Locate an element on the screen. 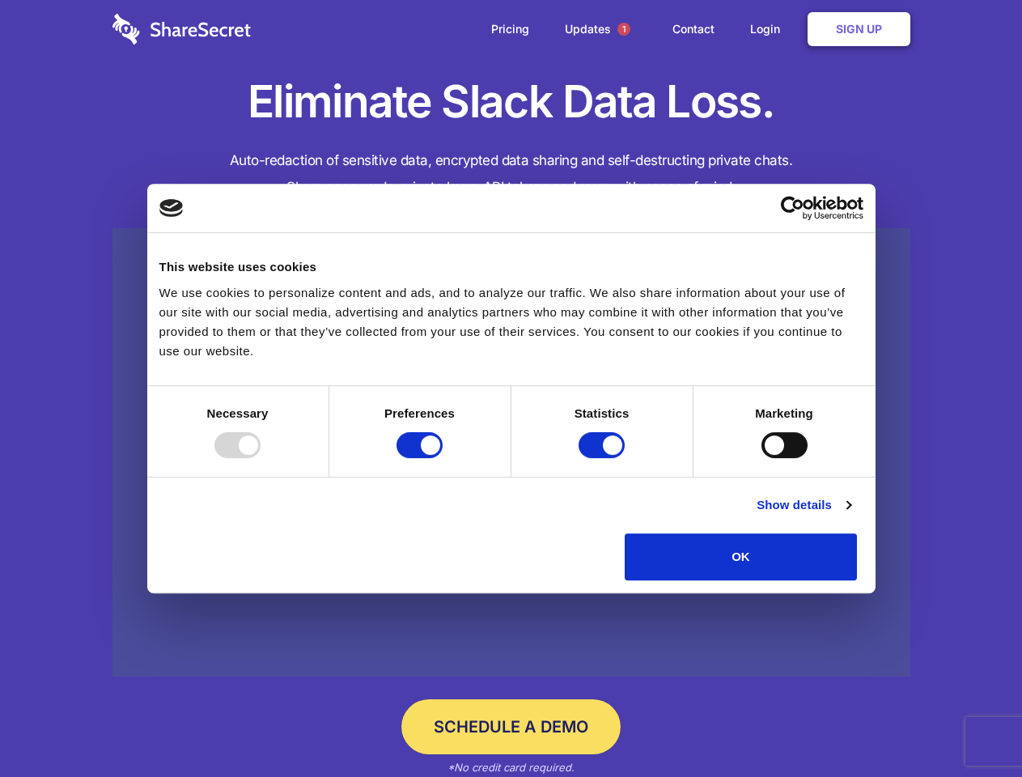  div: This website uses cookies is located at coordinates (511, 267).